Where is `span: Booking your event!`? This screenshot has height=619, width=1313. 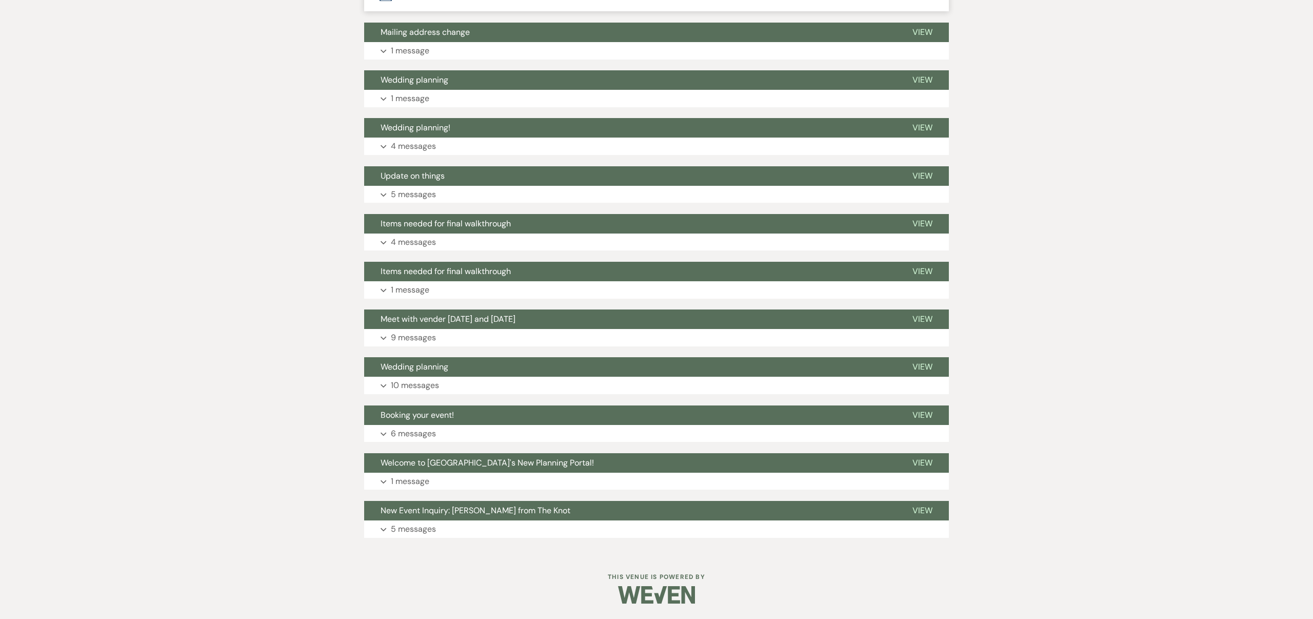
span: Booking your event! is located at coordinates (417, 414).